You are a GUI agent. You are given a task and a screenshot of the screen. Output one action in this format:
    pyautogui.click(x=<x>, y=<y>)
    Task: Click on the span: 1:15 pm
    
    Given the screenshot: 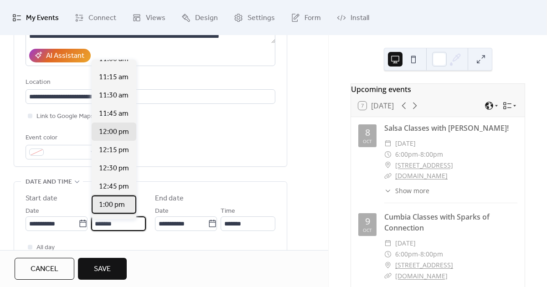 What is the action you would take?
    pyautogui.click(x=112, y=224)
    